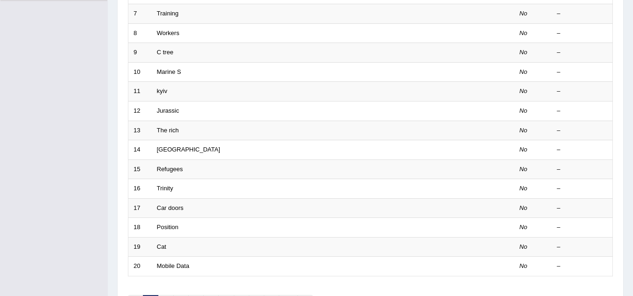 The height and width of the screenshot is (296, 633). What do you see at coordinates (162, 247) in the screenshot?
I see `a: Cat` at bounding box center [162, 247].